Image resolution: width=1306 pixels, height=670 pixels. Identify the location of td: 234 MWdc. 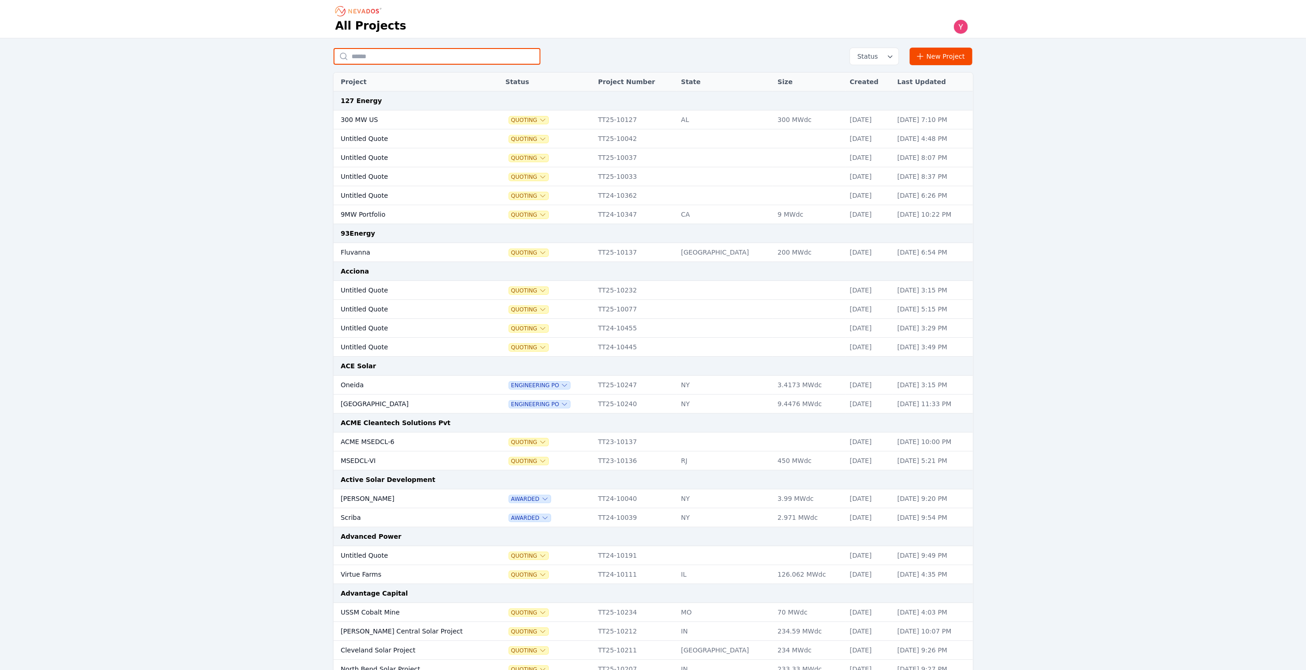
(809, 650).